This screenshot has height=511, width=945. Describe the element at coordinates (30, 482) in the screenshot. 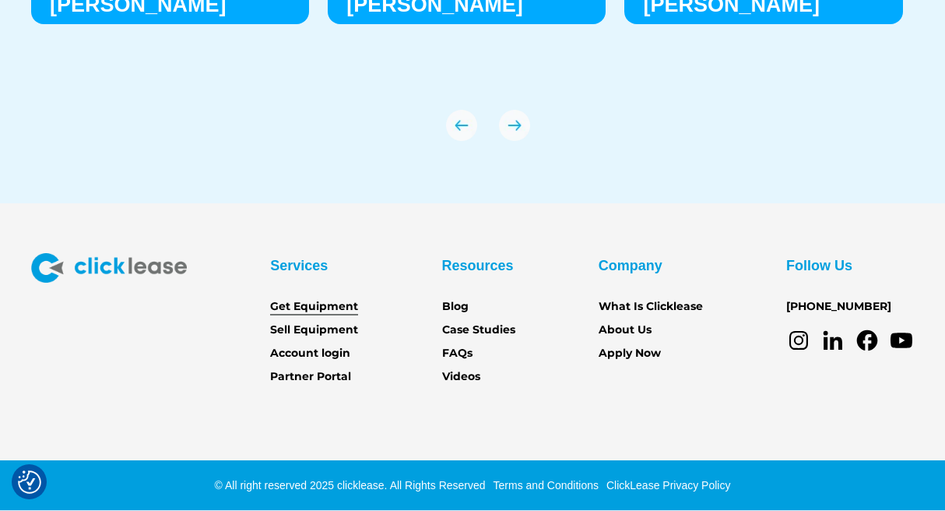

I see `button: Consent Preferences` at that location.